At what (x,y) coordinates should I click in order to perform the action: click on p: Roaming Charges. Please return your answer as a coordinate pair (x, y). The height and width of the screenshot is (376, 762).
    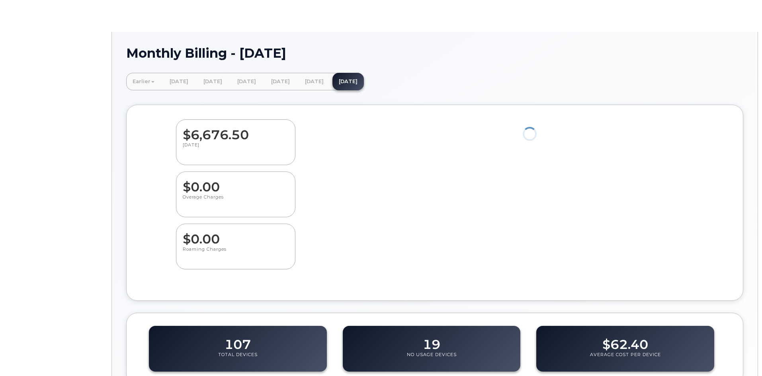
    Looking at the image, I should click on (236, 254).